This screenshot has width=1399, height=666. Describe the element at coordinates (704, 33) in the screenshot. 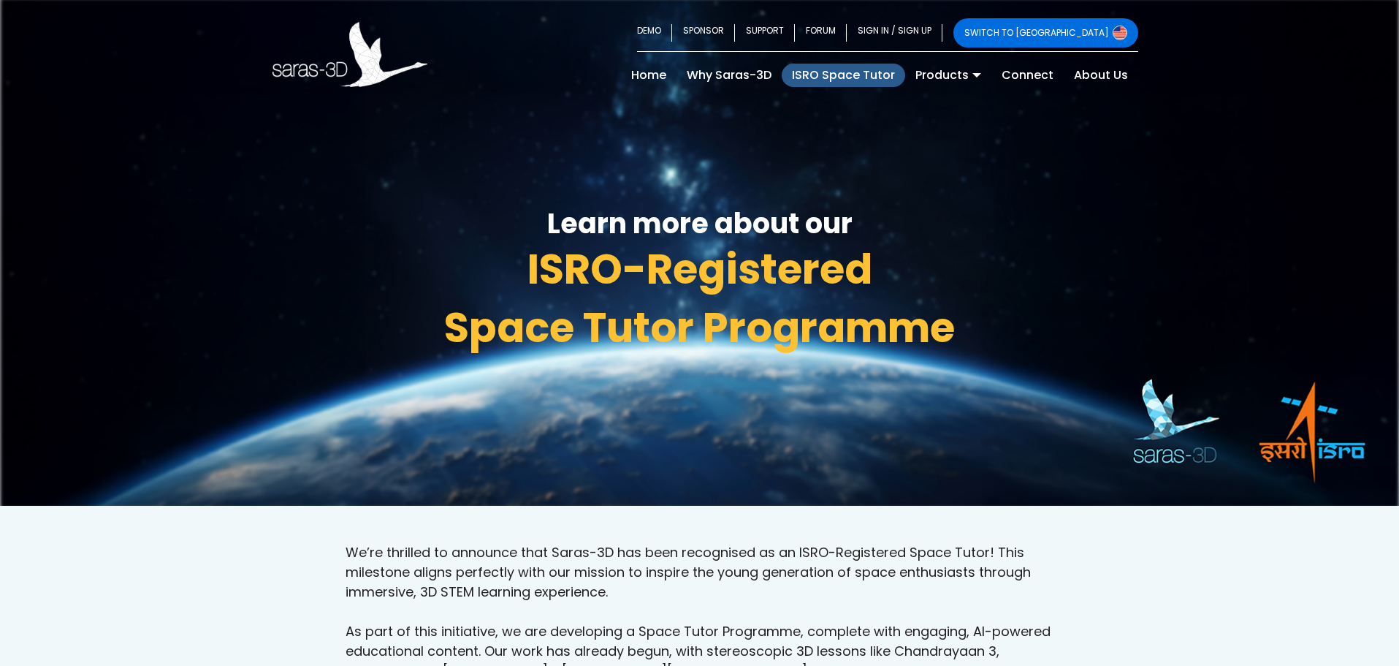

I see `a: SPONSOR` at that location.